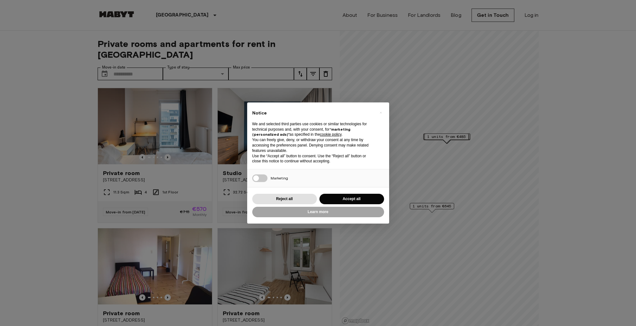  I want to click on button: Close this notice, so click(381, 113).